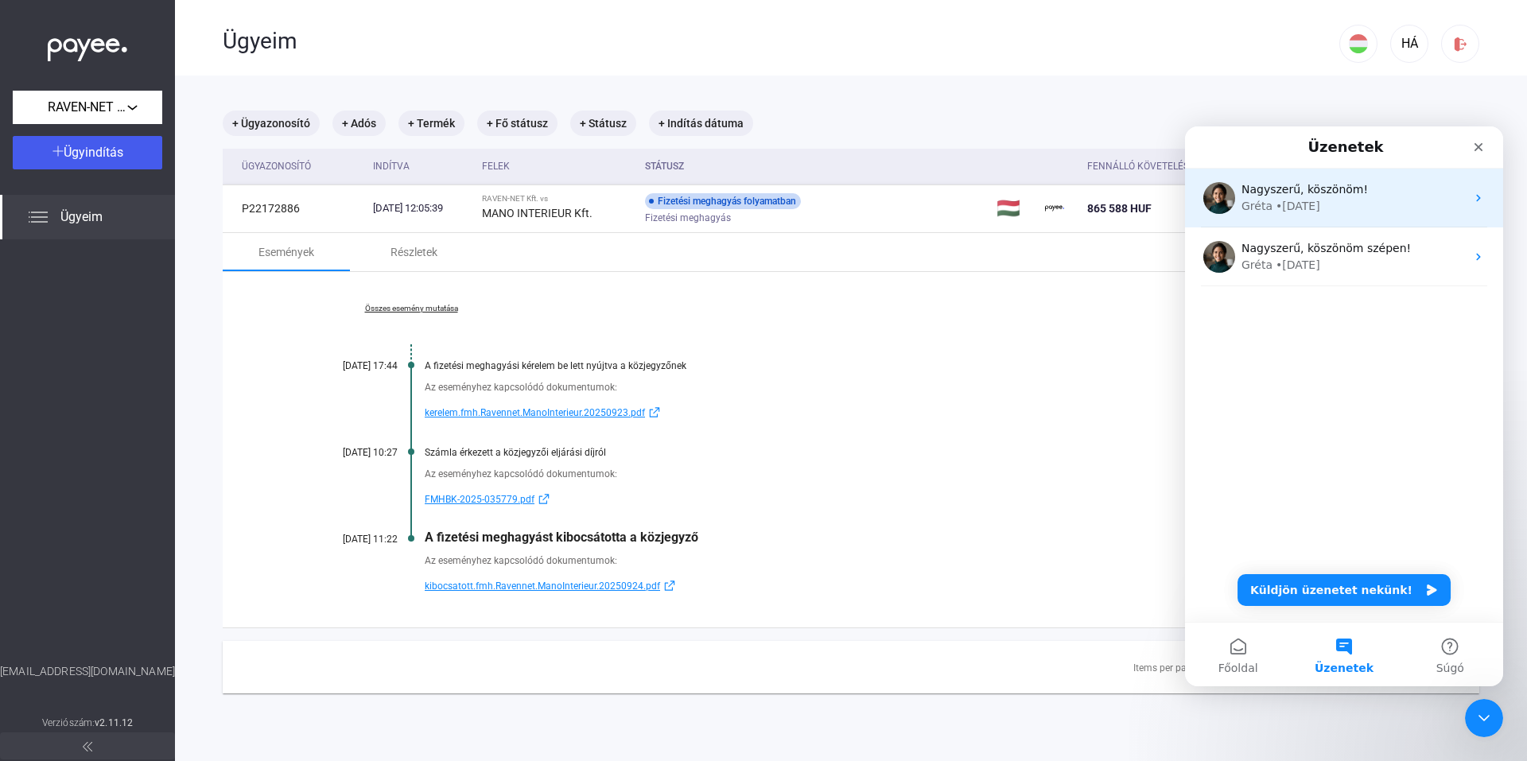  I want to click on button: HÁ, so click(1410, 44).